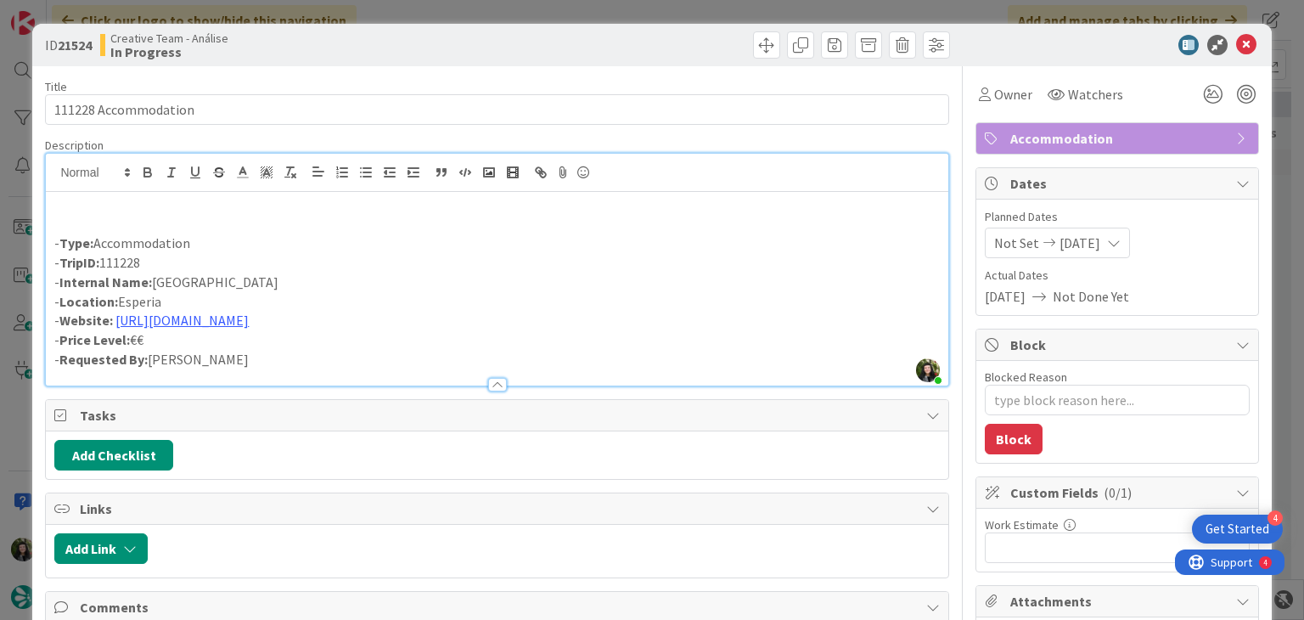 Image resolution: width=1304 pixels, height=620 pixels. Describe the element at coordinates (1119, 492) in the screenshot. I see `span: Custom Fields` at that location.